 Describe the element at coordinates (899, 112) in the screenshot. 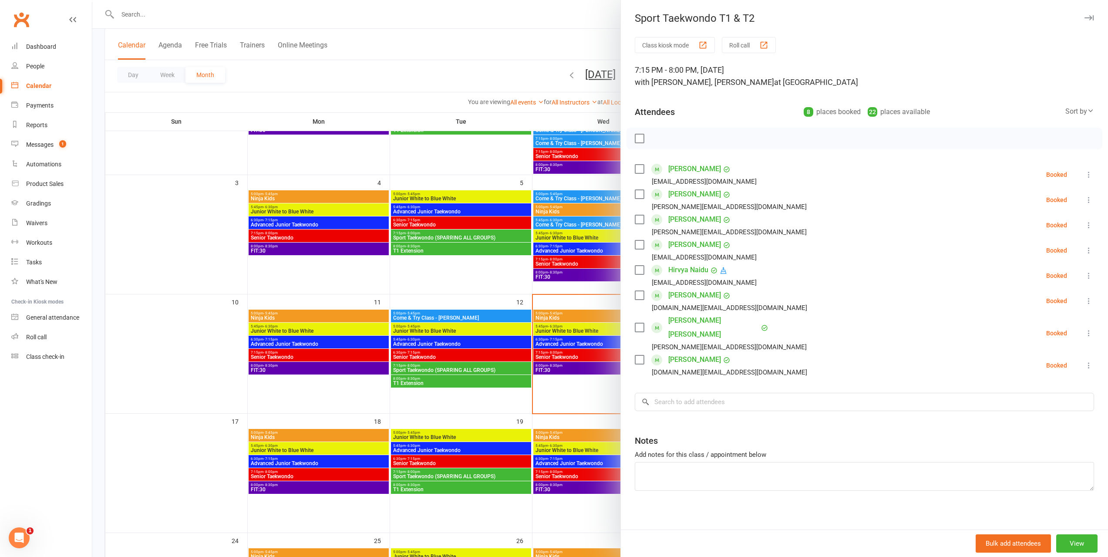

I see `div: places available` at that location.